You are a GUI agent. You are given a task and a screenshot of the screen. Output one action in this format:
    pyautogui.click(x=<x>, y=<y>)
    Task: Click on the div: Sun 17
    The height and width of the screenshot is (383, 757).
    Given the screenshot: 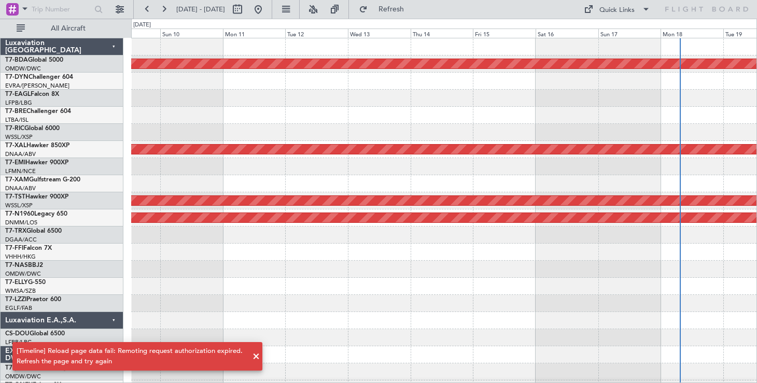 What is the action you would take?
    pyautogui.click(x=629, y=33)
    